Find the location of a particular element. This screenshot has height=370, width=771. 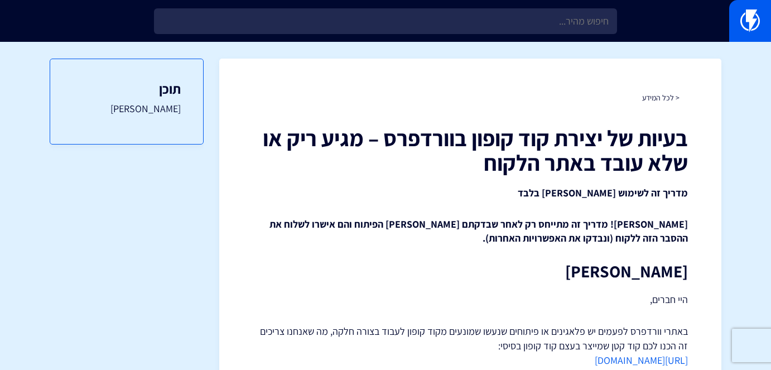

h1: בעיות של יצירת קוד קופון בוורדפרס – מגיע ריק או שלא עובד באתר הלקוח is located at coordinates (470, 150).